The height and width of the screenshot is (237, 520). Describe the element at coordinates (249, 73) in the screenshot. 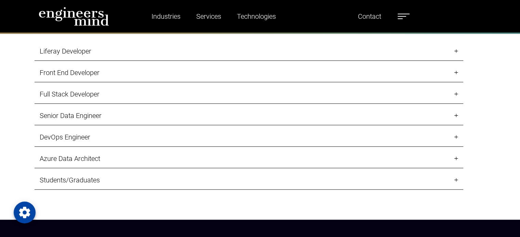

I see `a: Front End Developer` at that location.